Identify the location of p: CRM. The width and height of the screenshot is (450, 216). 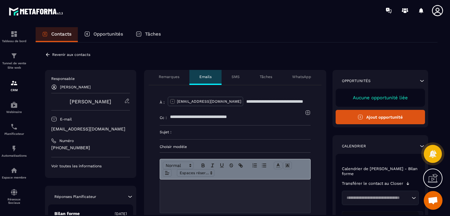
(14, 90).